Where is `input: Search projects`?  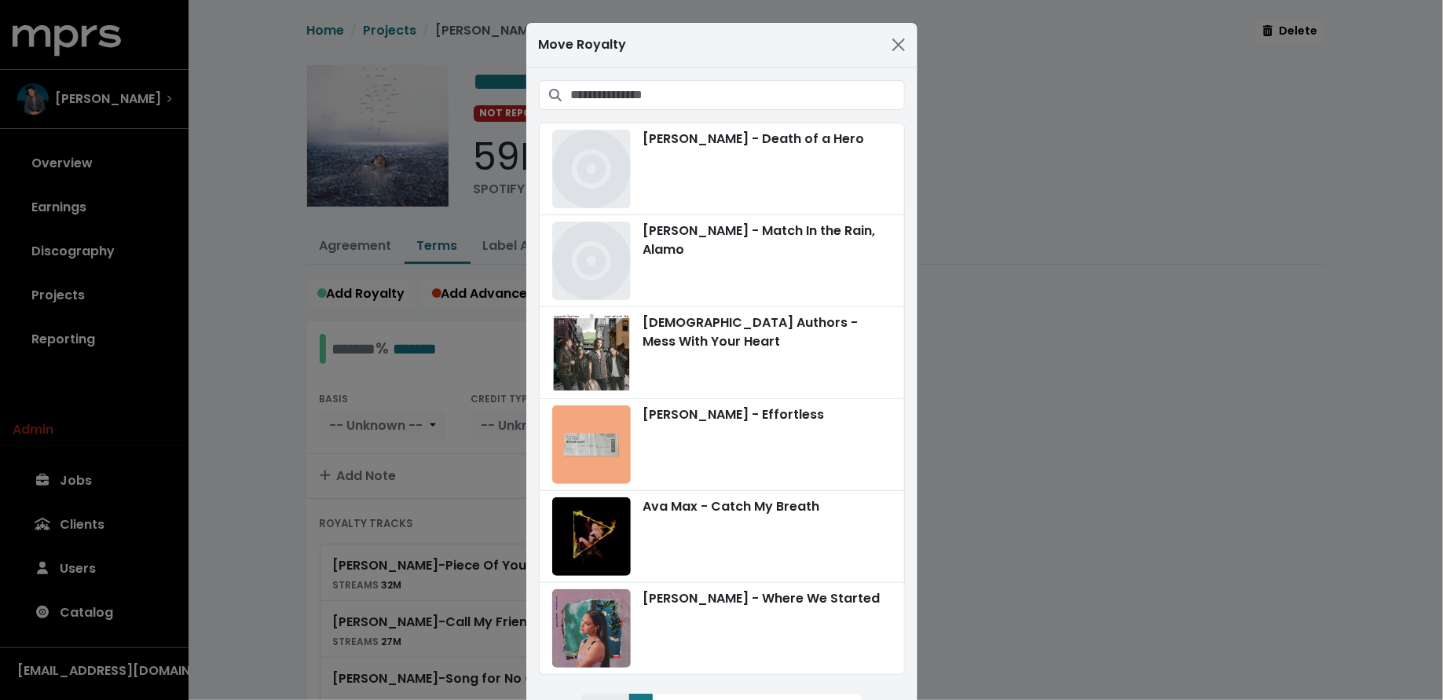 input: Search projects is located at coordinates (738, 95).